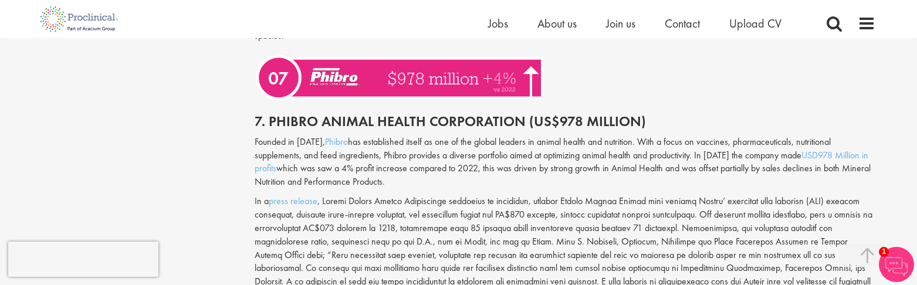 The width and height of the screenshot is (917, 285). Describe the element at coordinates (683, 23) in the screenshot. I see `a: Contact` at that location.